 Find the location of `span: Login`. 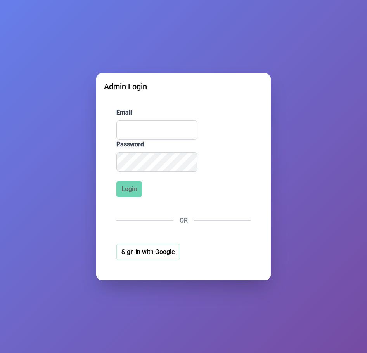

span: Login is located at coordinates (129, 189).